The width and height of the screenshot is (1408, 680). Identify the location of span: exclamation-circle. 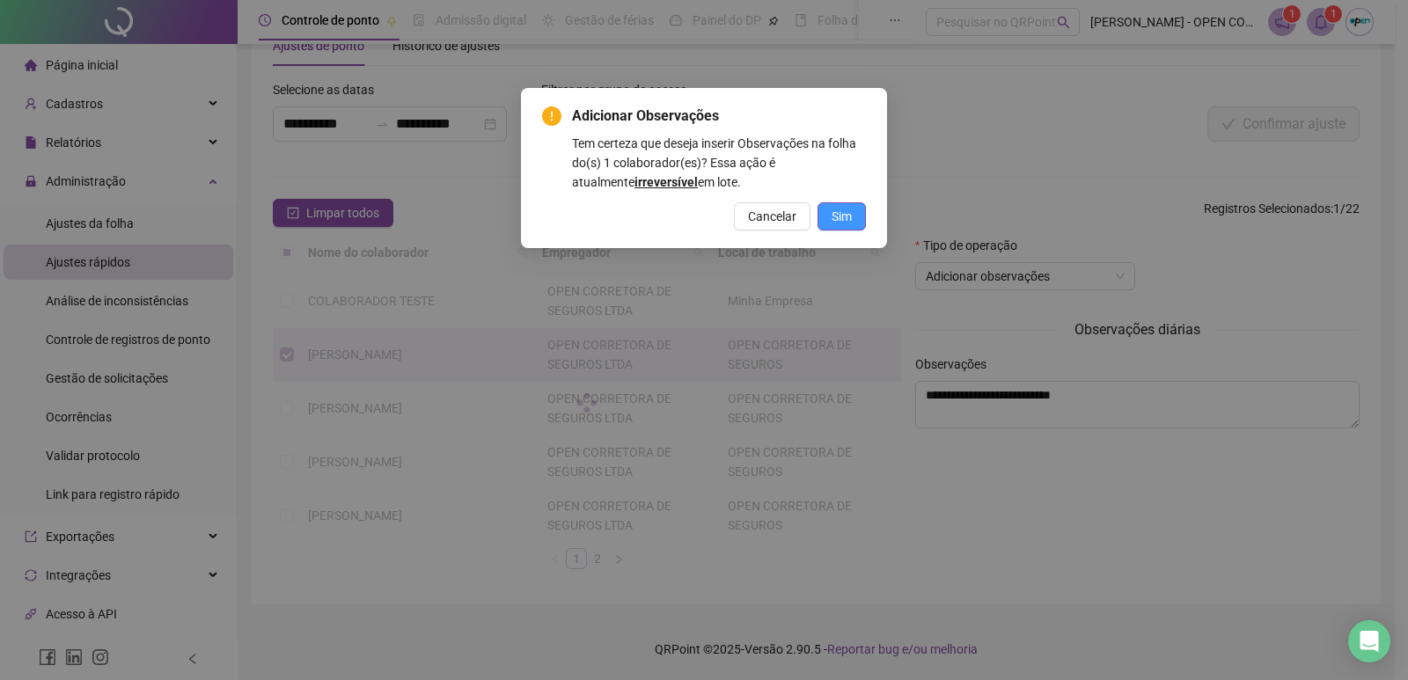
(552, 116).